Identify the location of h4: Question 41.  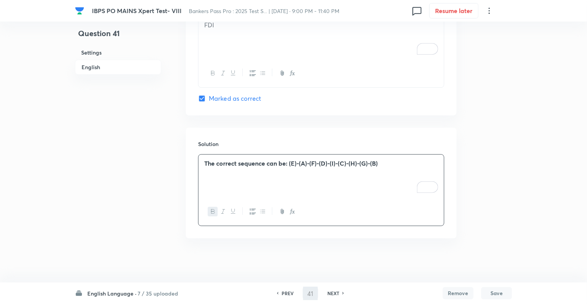
(118, 37).